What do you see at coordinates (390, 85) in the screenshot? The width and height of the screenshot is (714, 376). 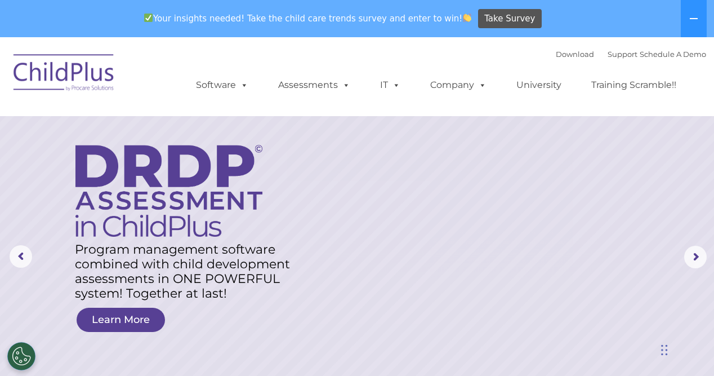 I see `a: IT` at bounding box center [390, 85].